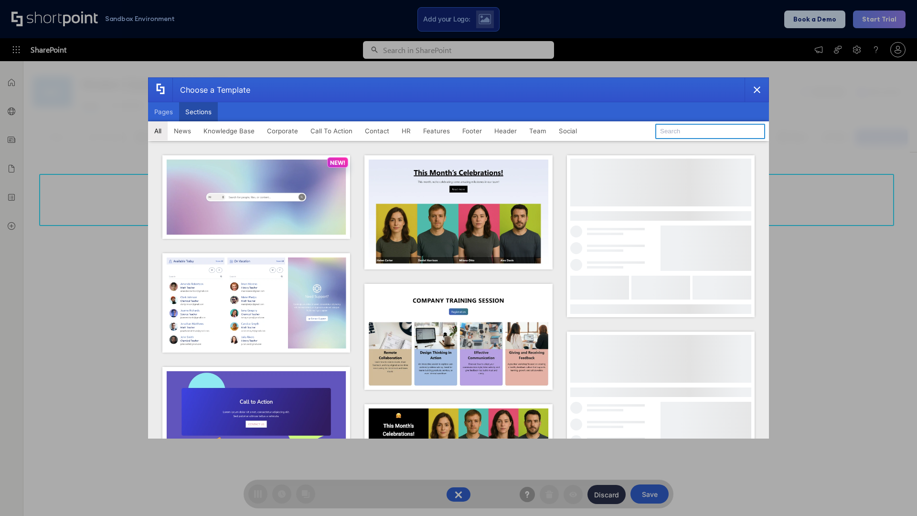  What do you see at coordinates (505, 131) in the screenshot?
I see `button: Header` at bounding box center [505, 131].